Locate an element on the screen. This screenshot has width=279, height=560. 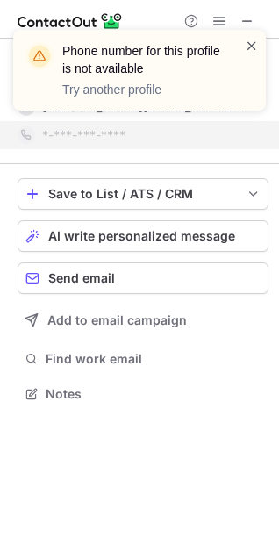
button: Send email is located at coordinates (143, 278).